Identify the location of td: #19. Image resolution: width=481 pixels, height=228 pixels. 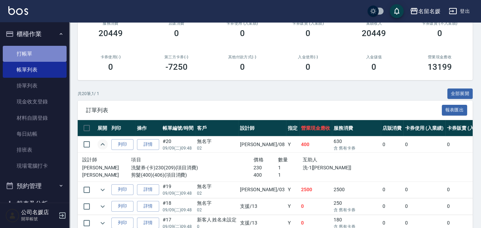
(178, 189).